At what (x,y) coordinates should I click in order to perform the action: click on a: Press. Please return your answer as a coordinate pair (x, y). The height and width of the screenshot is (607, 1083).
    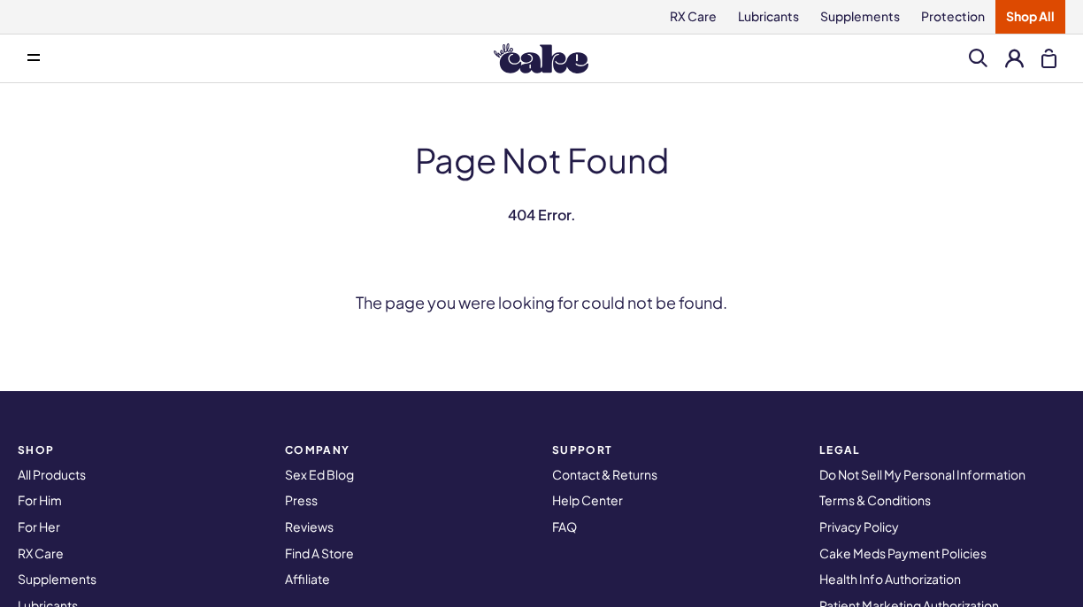
    Looking at the image, I should click on (301, 500).